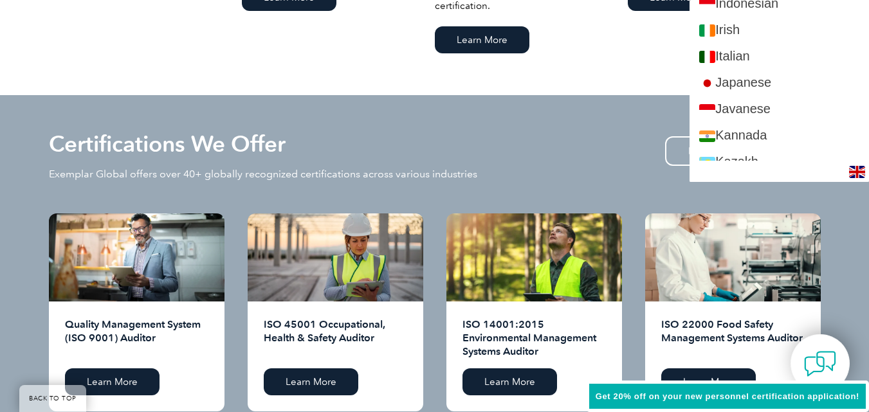 The image size is (869, 412). I want to click on img: it, so click(707, 57).